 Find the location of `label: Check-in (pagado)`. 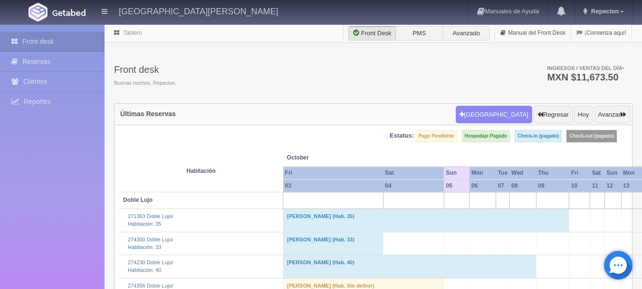

label: Check-in (pagado) is located at coordinates (538, 136).